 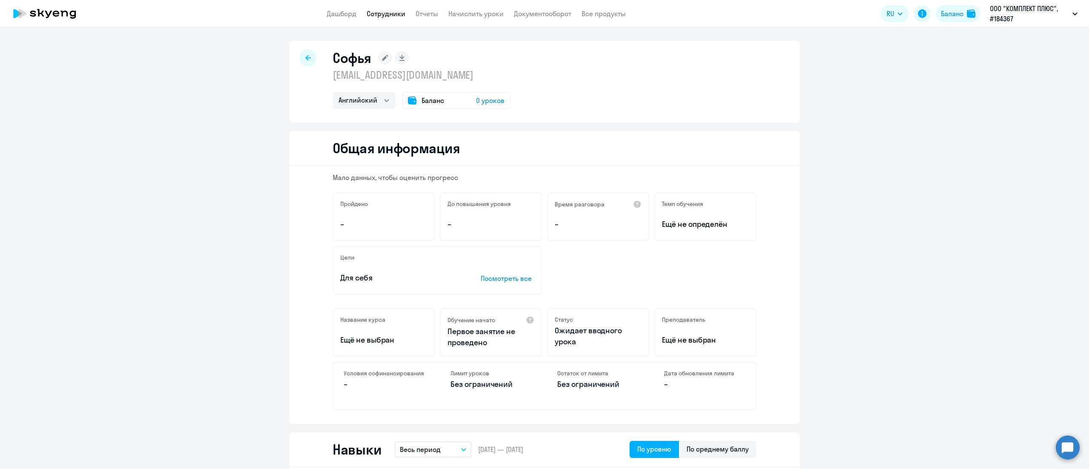 What do you see at coordinates (354, 204) in the screenshot?
I see `h5: Пройдено` at bounding box center [354, 204].